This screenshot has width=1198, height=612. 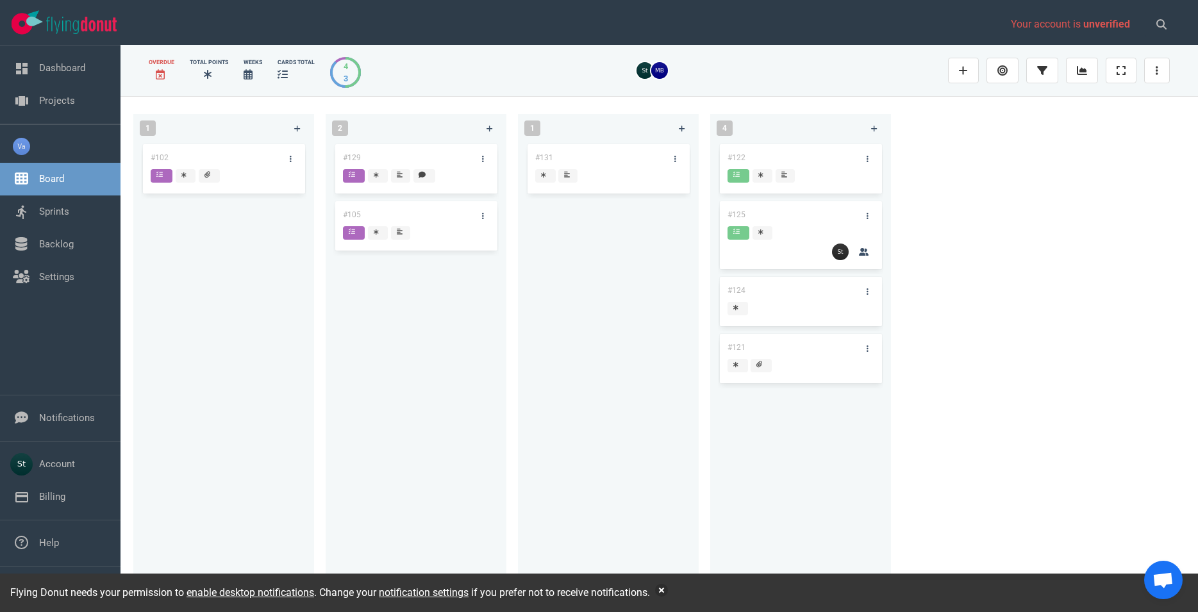 What do you see at coordinates (56, 244) in the screenshot?
I see `a: Backlog` at bounding box center [56, 244].